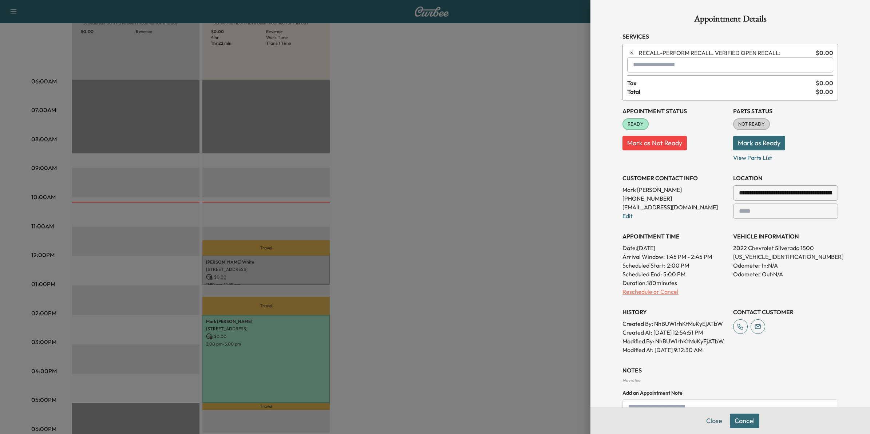  What do you see at coordinates (654, 143) in the screenshot?
I see `button: Mark as Not Ready` at bounding box center [654, 143].